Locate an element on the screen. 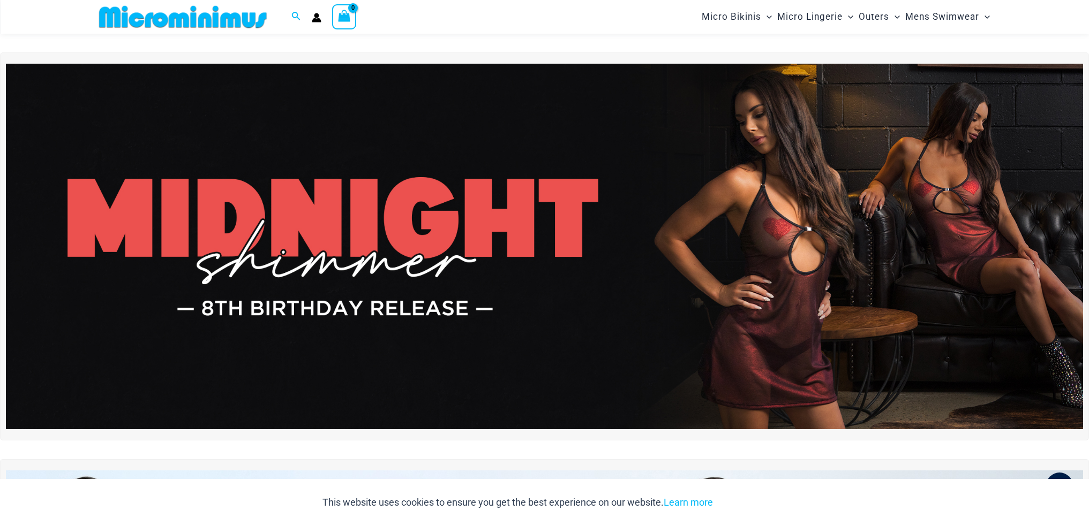 The height and width of the screenshot is (526, 1089). a: Search icon link is located at coordinates (296, 17).